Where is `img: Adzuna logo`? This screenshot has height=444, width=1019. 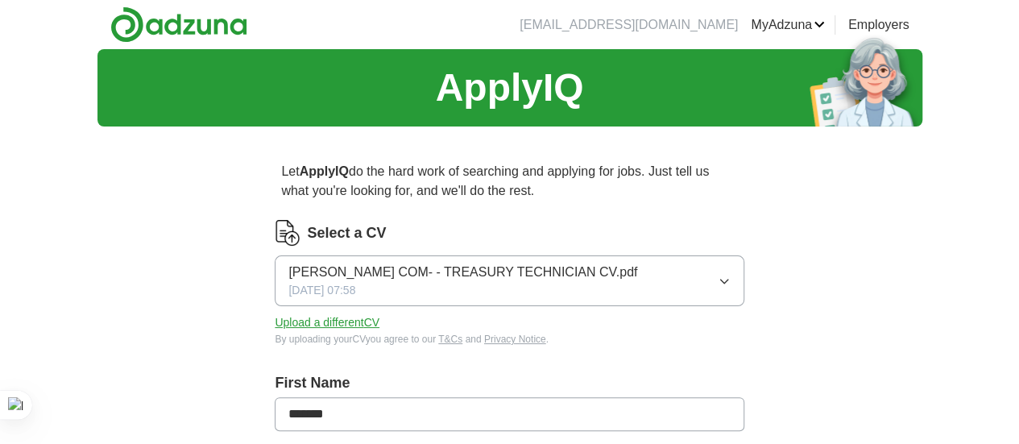
img: Adzuna logo is located at coordinates (179, 24).